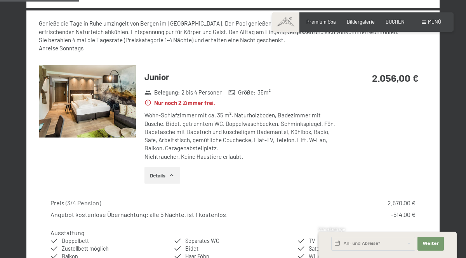 The width and height of the screenshot is (466, 258). Describe the element at coordinates (192, 249) in the screenshot. I see `span: Bidet` at that location.